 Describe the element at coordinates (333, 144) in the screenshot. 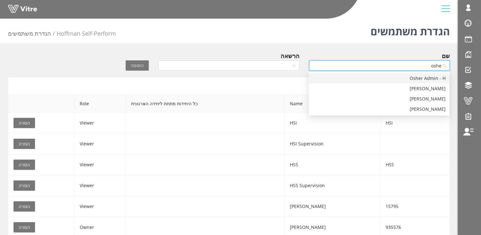

I see `td: HSI Supervision` at that location.